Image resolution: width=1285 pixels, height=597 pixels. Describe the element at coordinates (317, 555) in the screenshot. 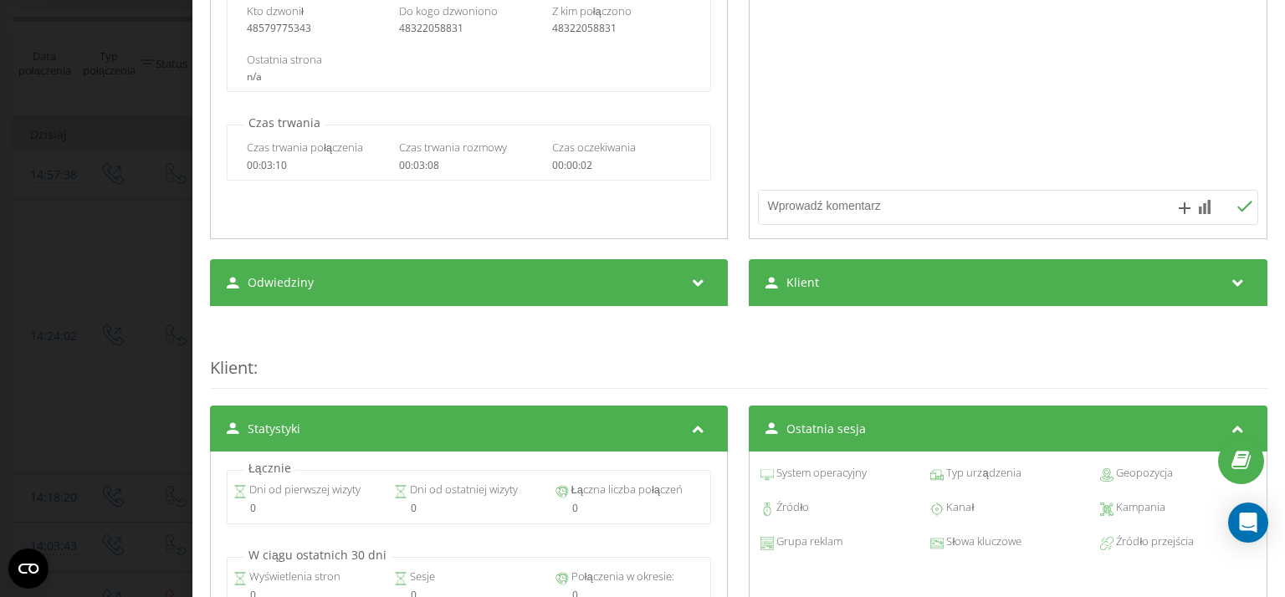

I see `p: W ciągu ostatnich 30 dni` at that location.